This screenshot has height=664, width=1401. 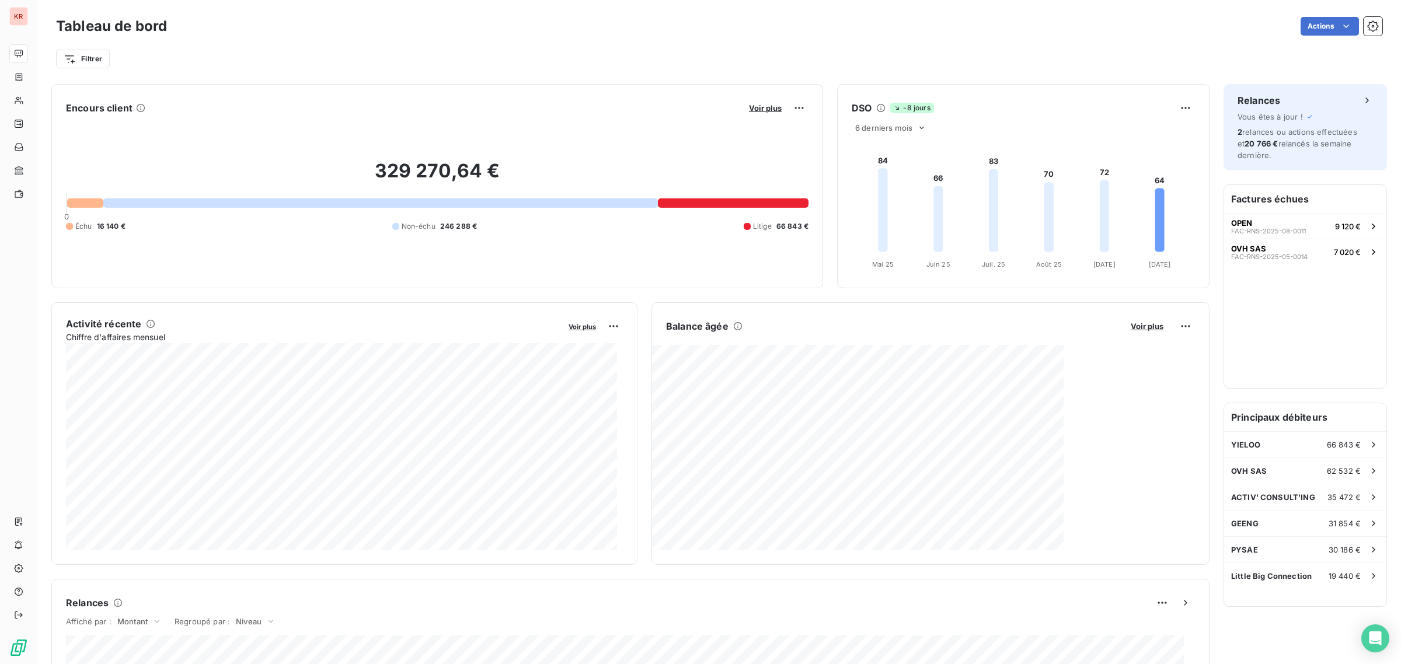 What do you see at coordinates (1273, 497) in the screenshot?
I see `span: ACTIV' CONSULT'ING` at bounding box center [1273, 497].